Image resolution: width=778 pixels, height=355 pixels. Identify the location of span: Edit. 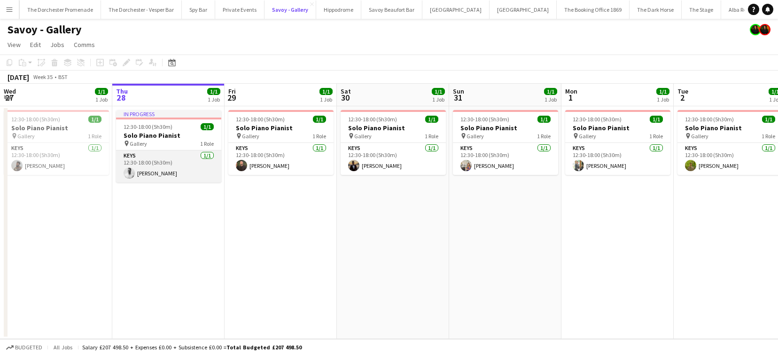
(35, 45).